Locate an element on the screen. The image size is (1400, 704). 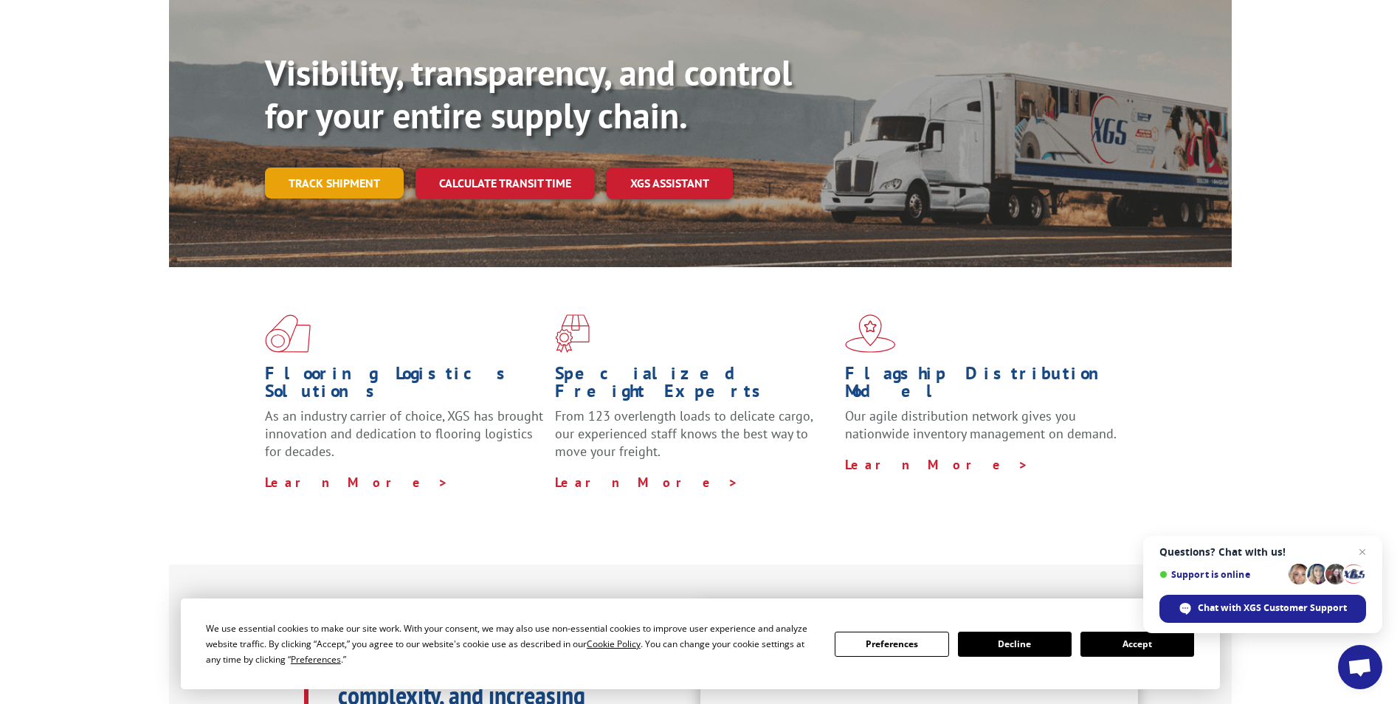
div: We use essential cookies to make our site work. With your consent, we may also use non-essential ... is located at coordinates (512, 644).